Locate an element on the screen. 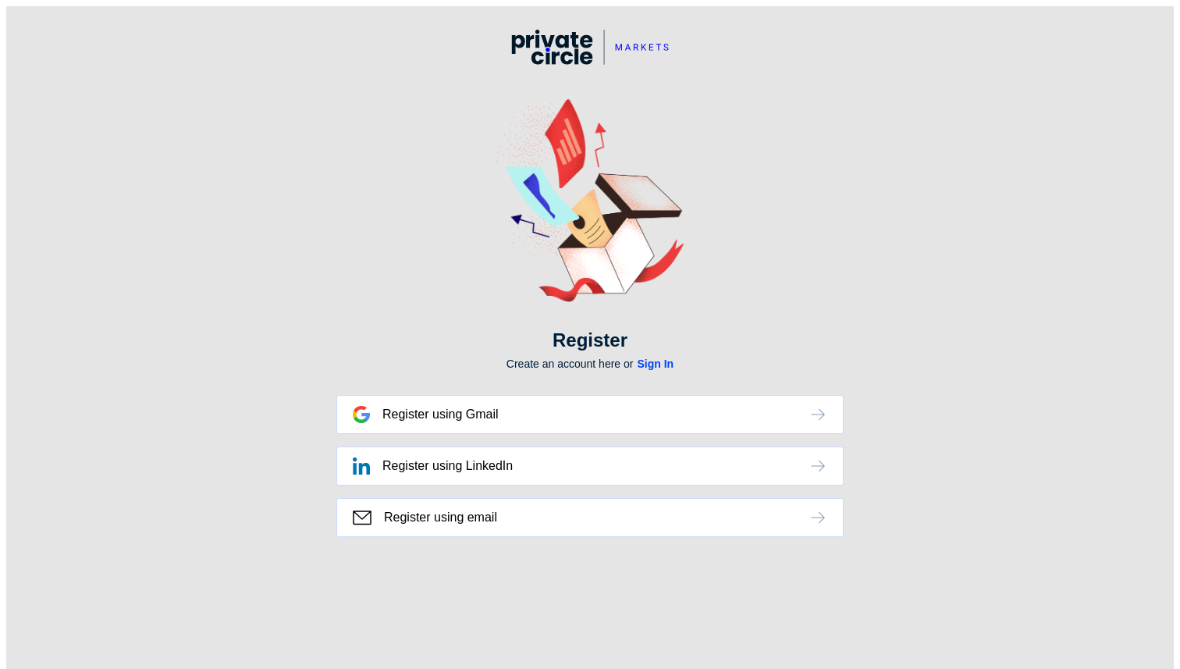 This screenshot has width=1180, height=669. div: Register using Gmail is located at coordinates (440, 415).